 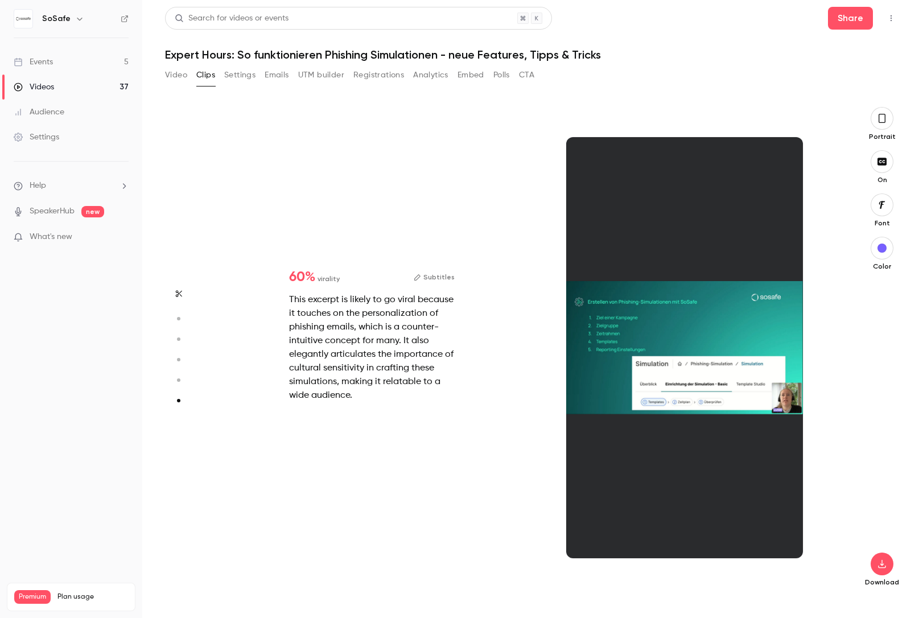 I want to click on div: Videos, so click(x=34, y=87).